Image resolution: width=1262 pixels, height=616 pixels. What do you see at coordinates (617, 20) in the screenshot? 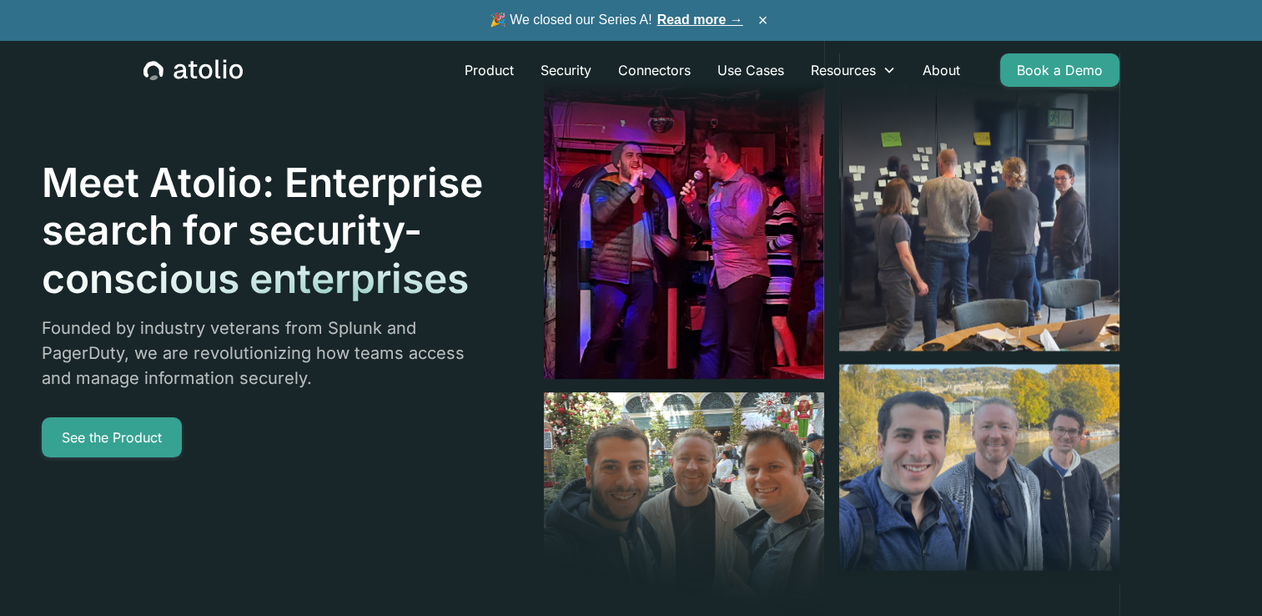
I see `span: 🎉 We closed our Series A!` at bounding box center [617, 20].